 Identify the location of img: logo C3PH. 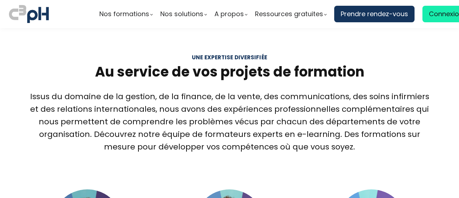
(29, 14).